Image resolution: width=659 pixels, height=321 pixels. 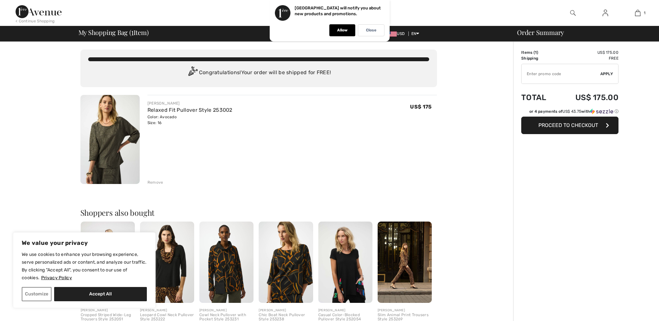 What do you see at coordinates (588, 58) in the screenshot?
I see `td: Free` at bounding box center [588, 58].